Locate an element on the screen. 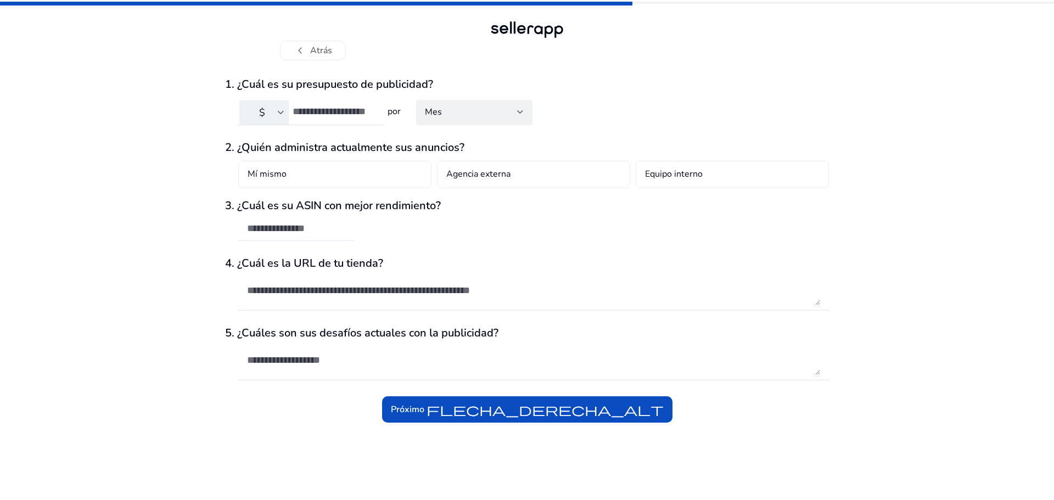 This screenshot has height=500, width=1054. font: 4. ¿Cuál es la URL de tu tienda? is located at coordinates (304, 263).